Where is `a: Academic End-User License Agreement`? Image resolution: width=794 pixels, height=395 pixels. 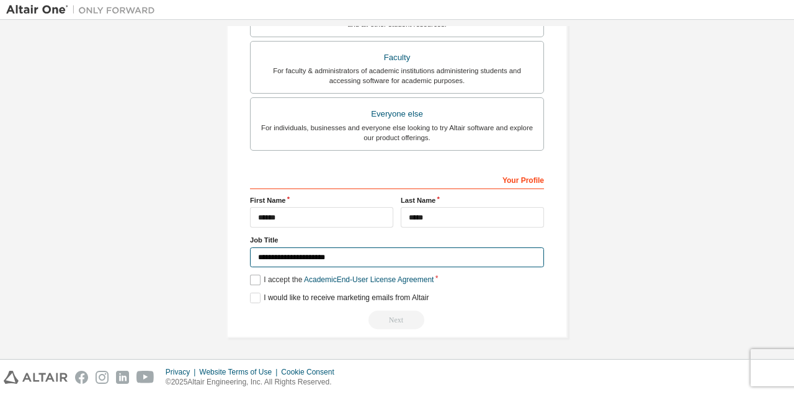
a: Academic End-User License Agreement is located at coordinates (369, 280).